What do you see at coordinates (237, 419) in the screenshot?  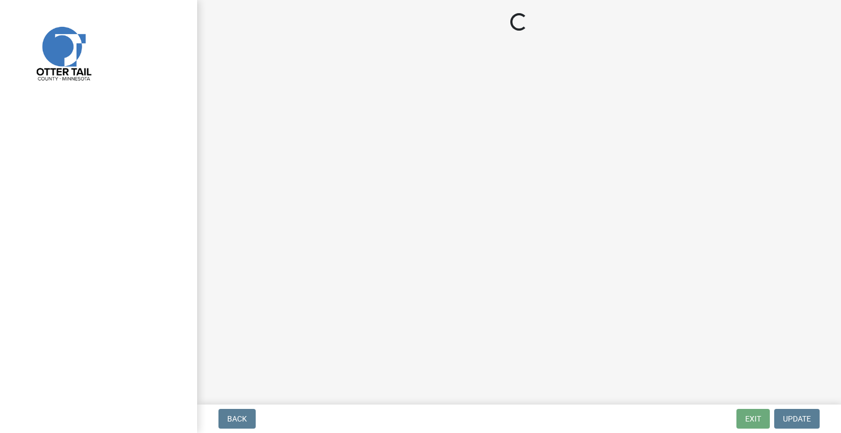 I see `button: Back` at bounding box center [237, 419].